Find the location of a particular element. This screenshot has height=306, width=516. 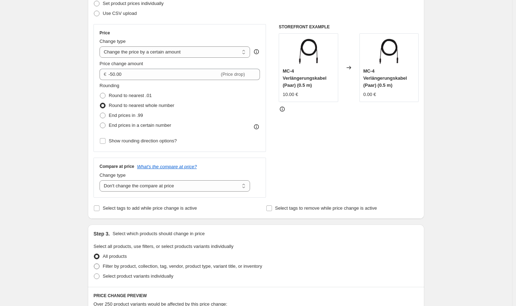

span: All products is located at coordinates (115, 256).